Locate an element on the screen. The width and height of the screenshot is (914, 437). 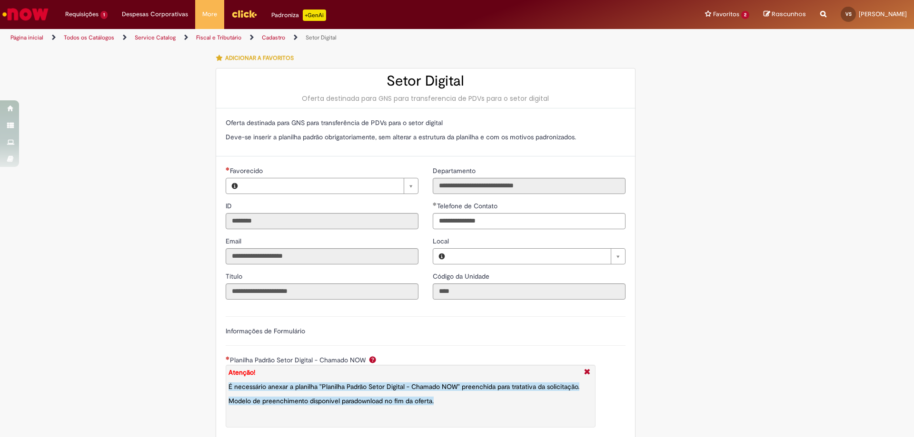
span: Local is located at coordinates (442, 241).